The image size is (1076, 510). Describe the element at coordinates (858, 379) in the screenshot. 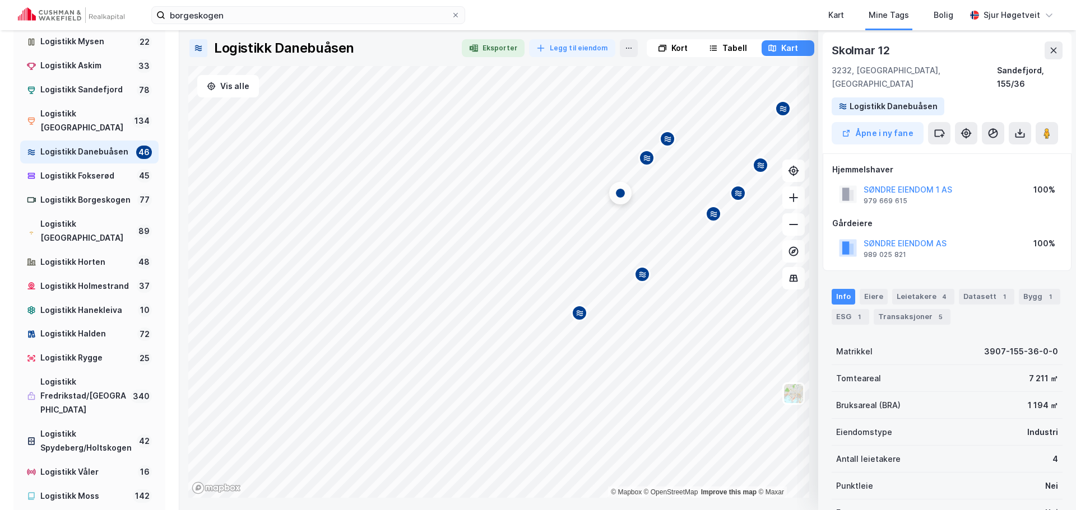

I see `div: Tomteareal` at that location.